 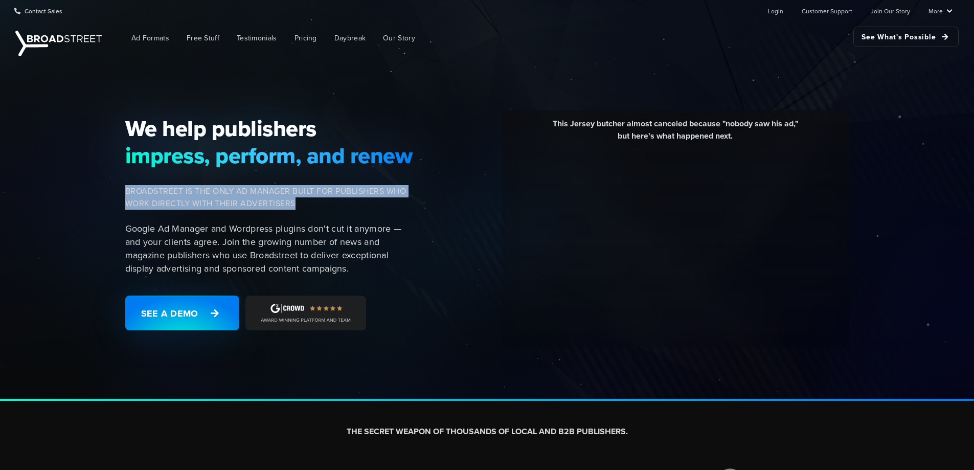 What do you see at coordinates (270, 156) in the screenshot?
I see `span: impress, perform, and renew` at bounding box center [270, 156].